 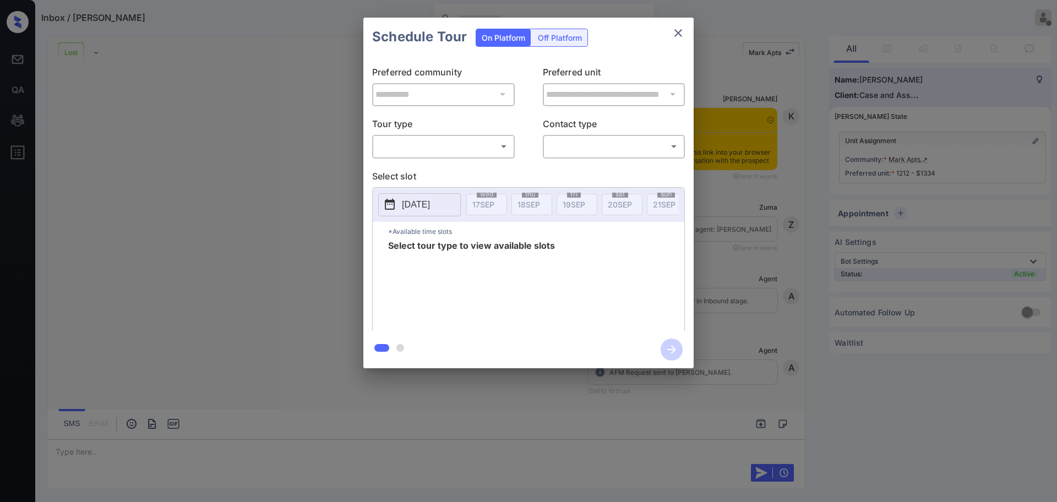 What do you see at coordinates (614, 126) in the screenshot?
I see `p: Contact type` at bounding box center [614, 126].